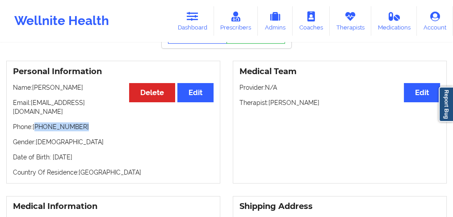 The width and height of the screenshot is (453, 217). Describe the element at coordinates (113, 207) in the screenshot. I see `h3: Medical Information` at that location.